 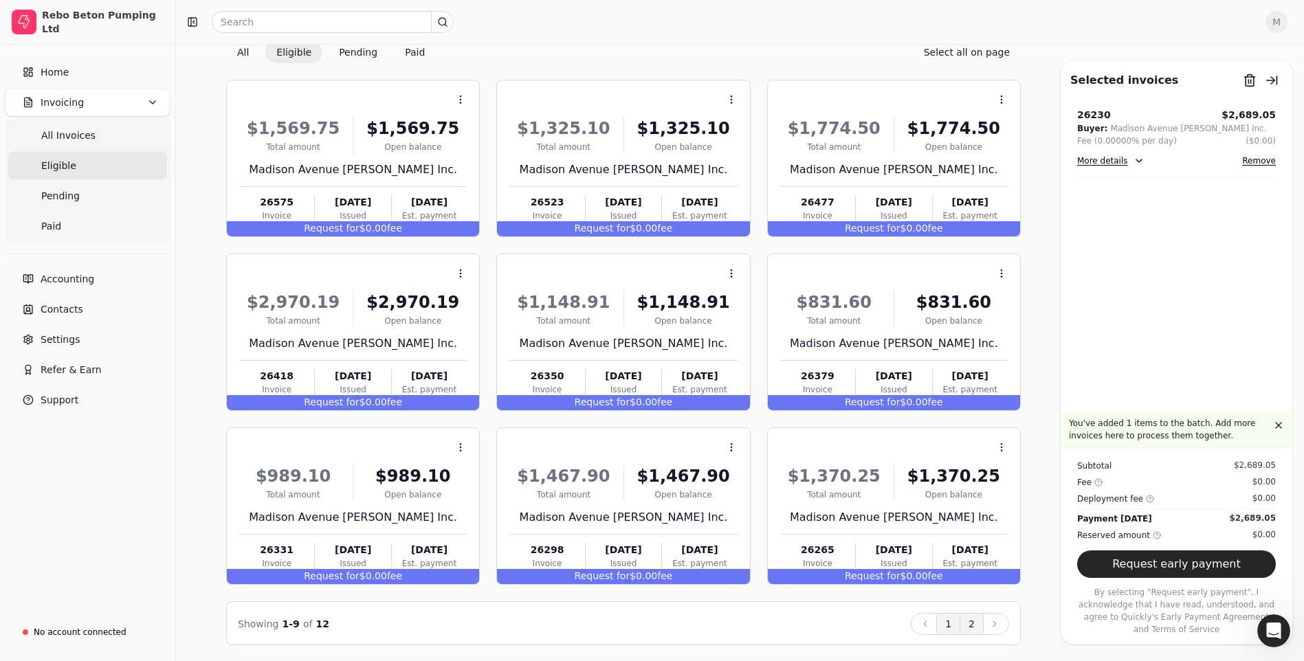 What do you see at coordinates (971, 624) in the screenshot?
I see `button: 2` at bounding box center [971, 624].